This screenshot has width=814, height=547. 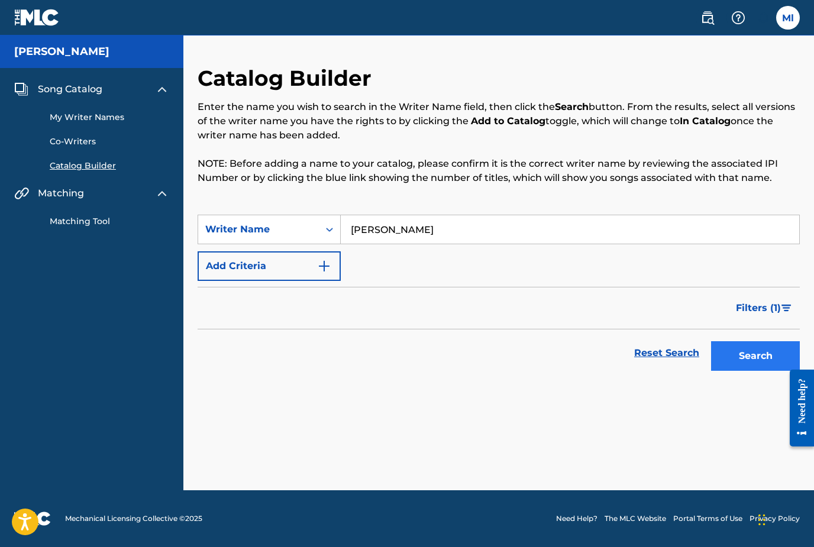 What do you see at coordinates (269, 266) in the screenshot?
I see `button: Add Criteria` at bounding box center [269, 266].